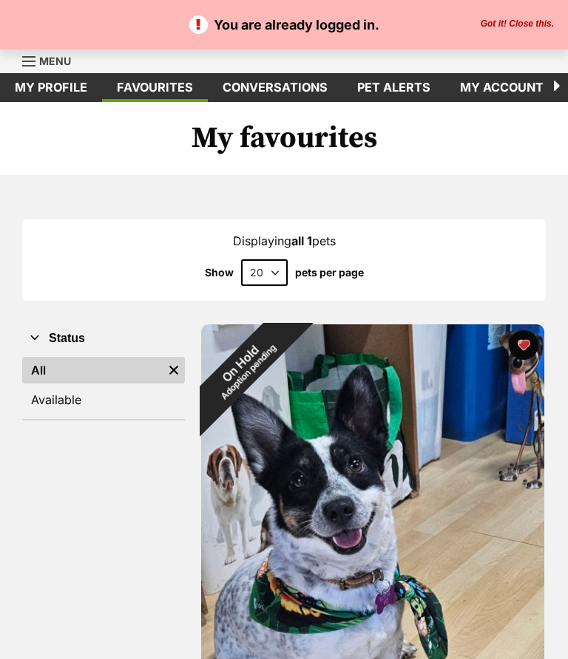 The image size is (568, 659). Describe the element at coordinates (55, 61) in the screenshot. I see `span: Menu` at that location.